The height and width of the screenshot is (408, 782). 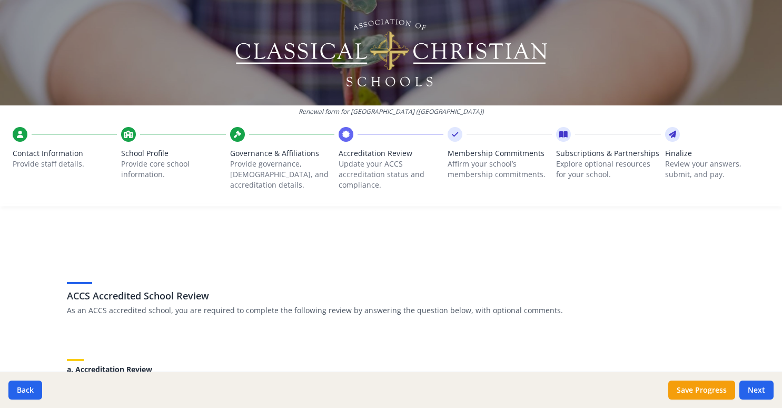 I want to click on span: School Profile, so click(x=173, y=153).